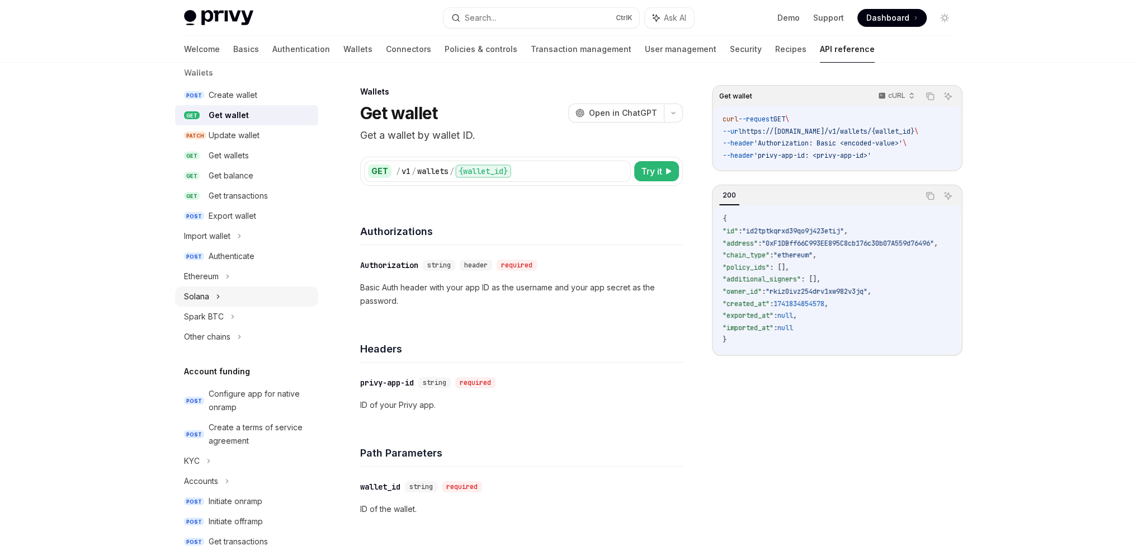 This screenshot has width=1137, height=550. I want to click on div: required, so click(475, 383).